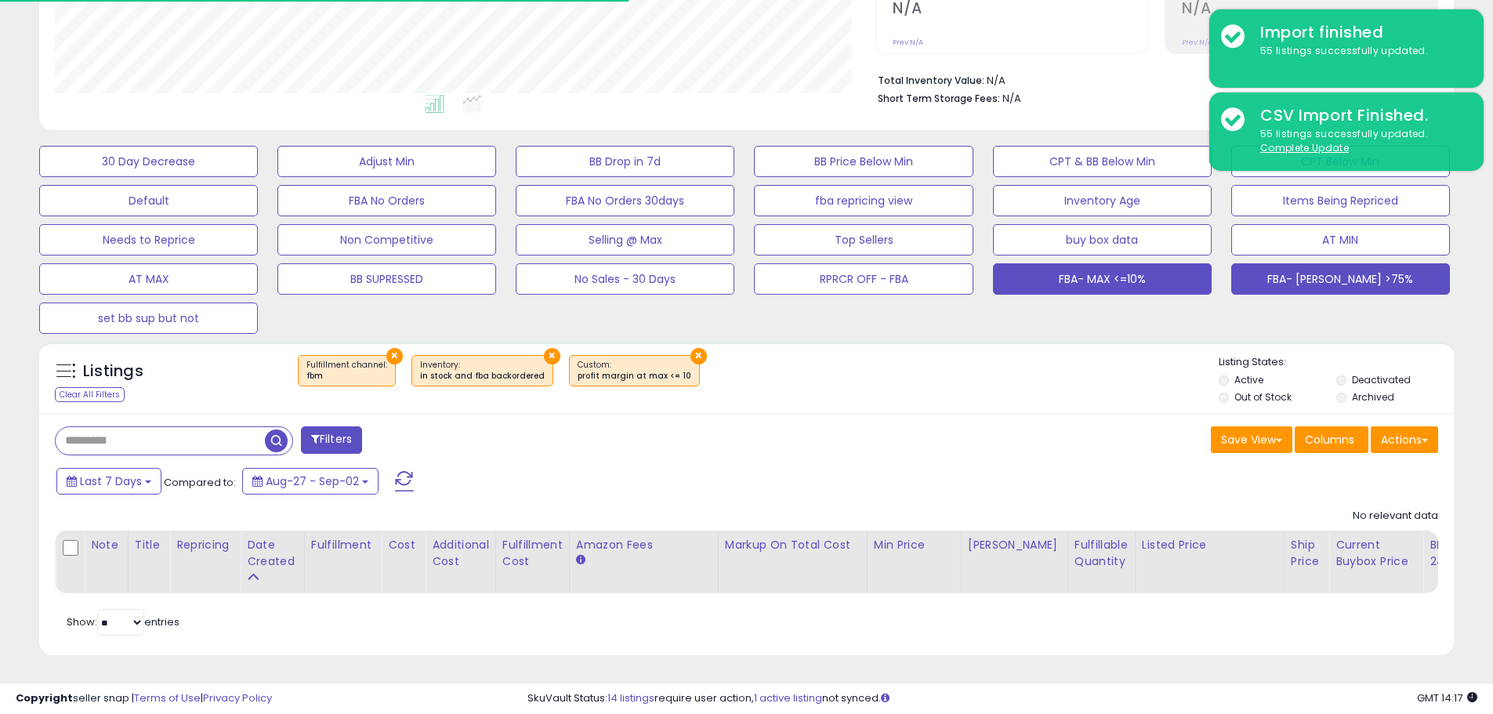 This screenshot has width=1493, height=714. Describe the element at coordinates (312, 481) in the screenshot. I see `span: Aug-27 - Sep-02` at that location.